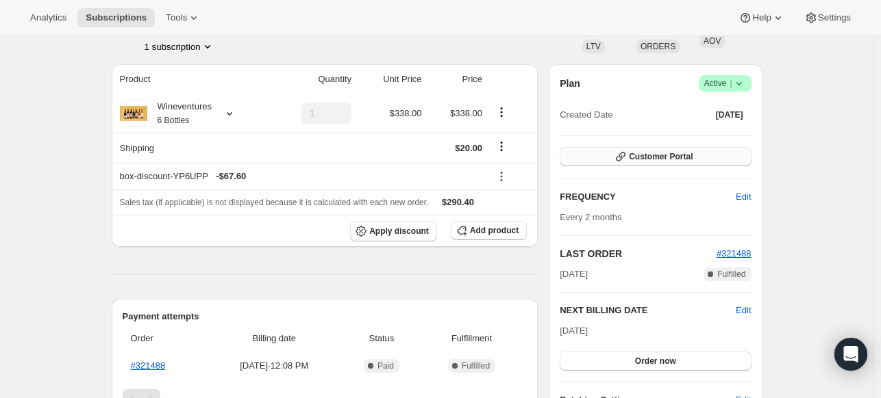 The width and height of the screenshot is (881, 398). I want to click on button: Shipping actions, so click(501, 147).